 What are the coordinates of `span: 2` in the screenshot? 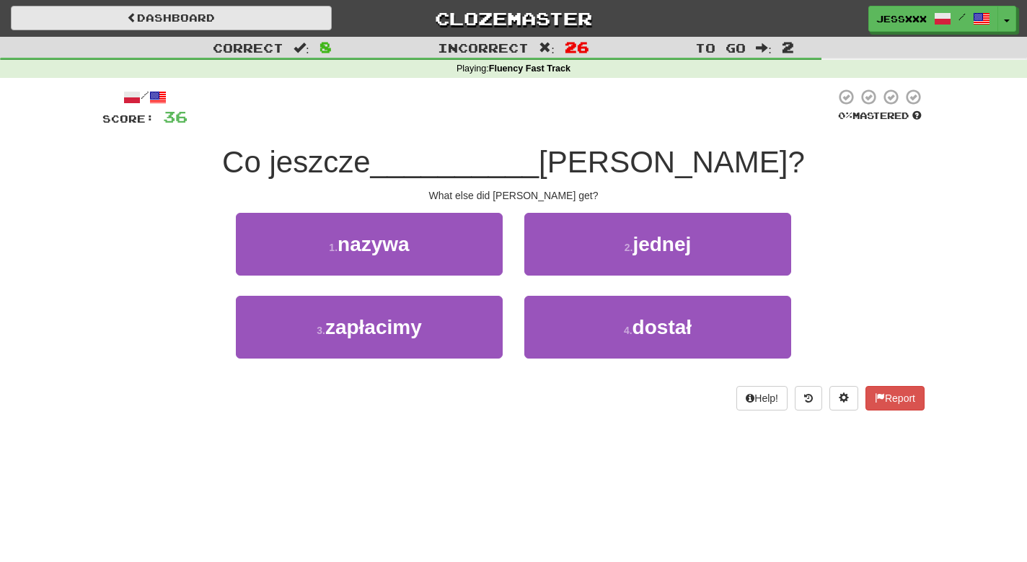 It's located at (787, 47).